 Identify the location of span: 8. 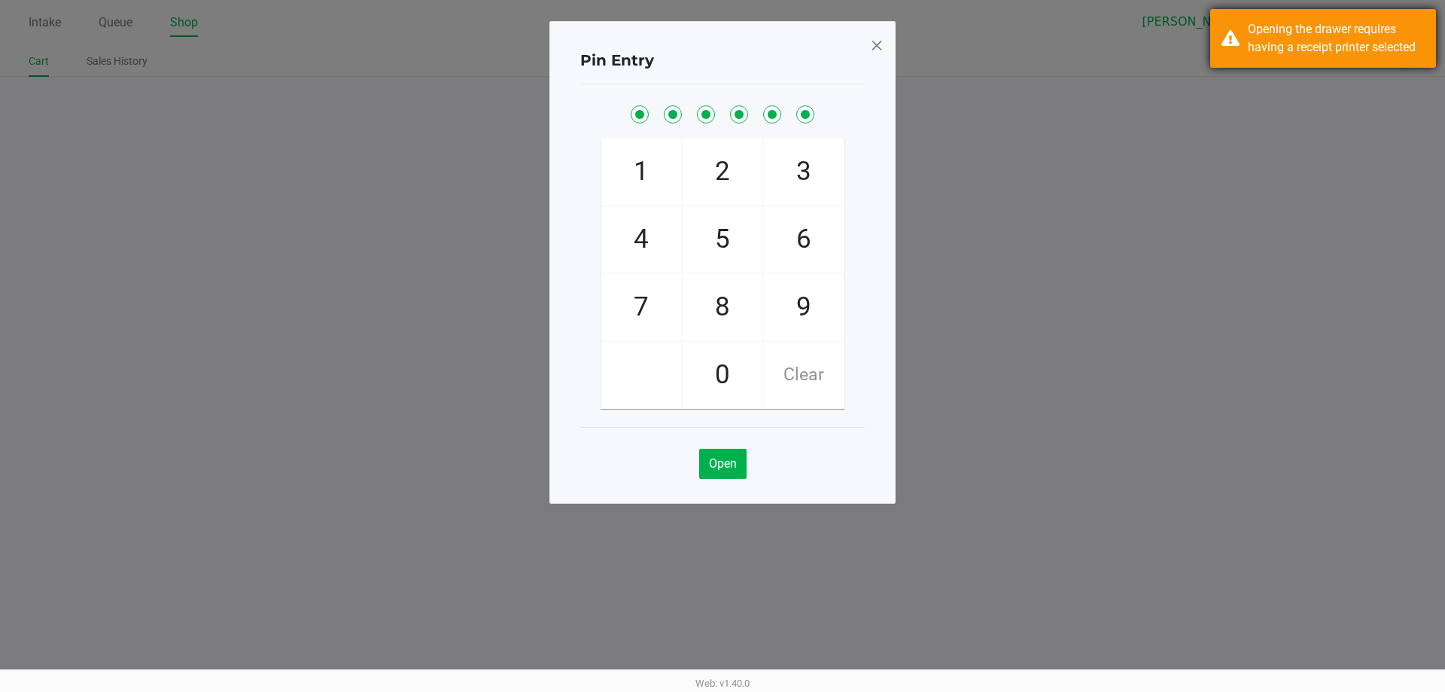
(723, 307).